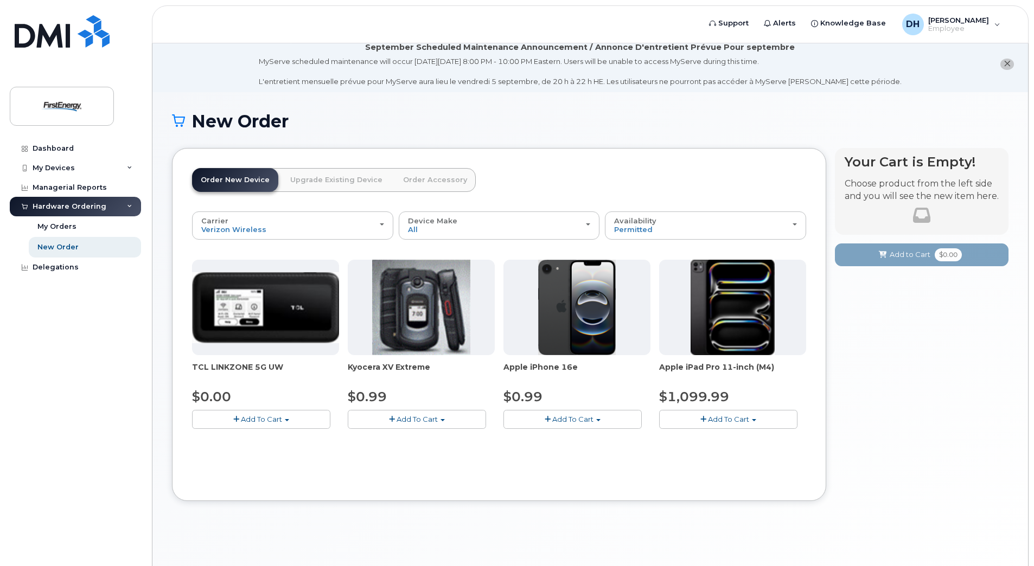  Describe the element at coordinates (922, 254) in the screenshot. I see `button: Add to Cart $0.00` at that location.